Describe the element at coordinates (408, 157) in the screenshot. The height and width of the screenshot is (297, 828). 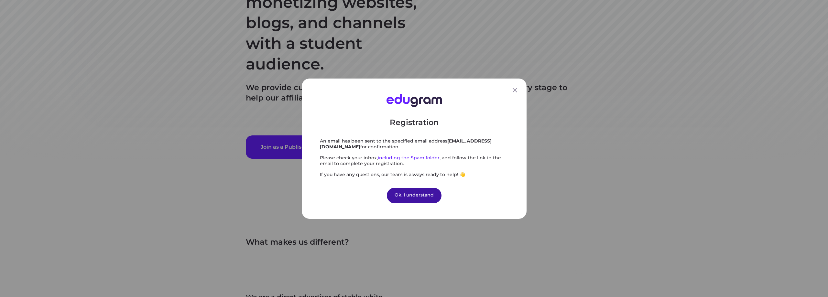
I see `span: including the Spam folder` at that location.